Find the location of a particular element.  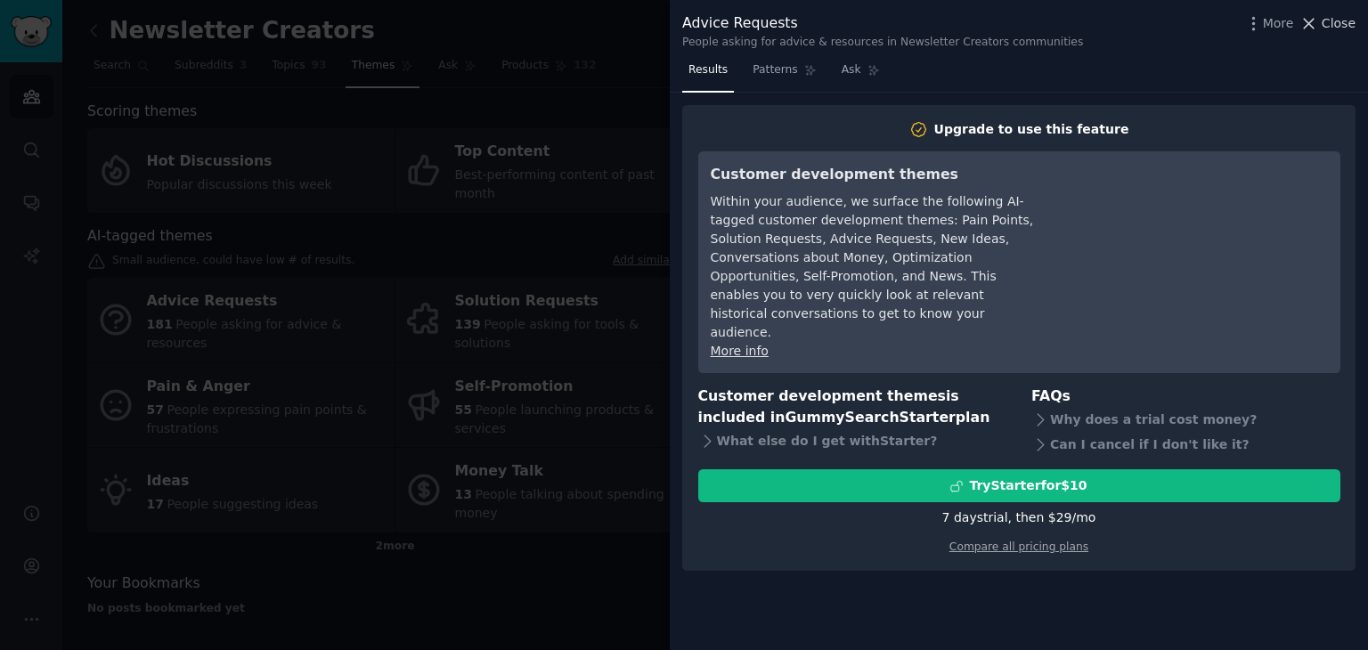

div: 7 days trial, then $ 29 /mo is located at coordinates (1019, 518).